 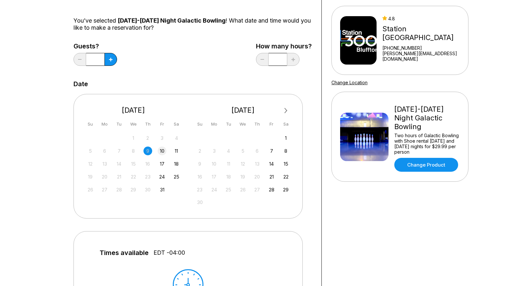 What do you see at coordinates (124, 252) in the screenshot?
I see `span: Times available` at bounding box center [124, 252].